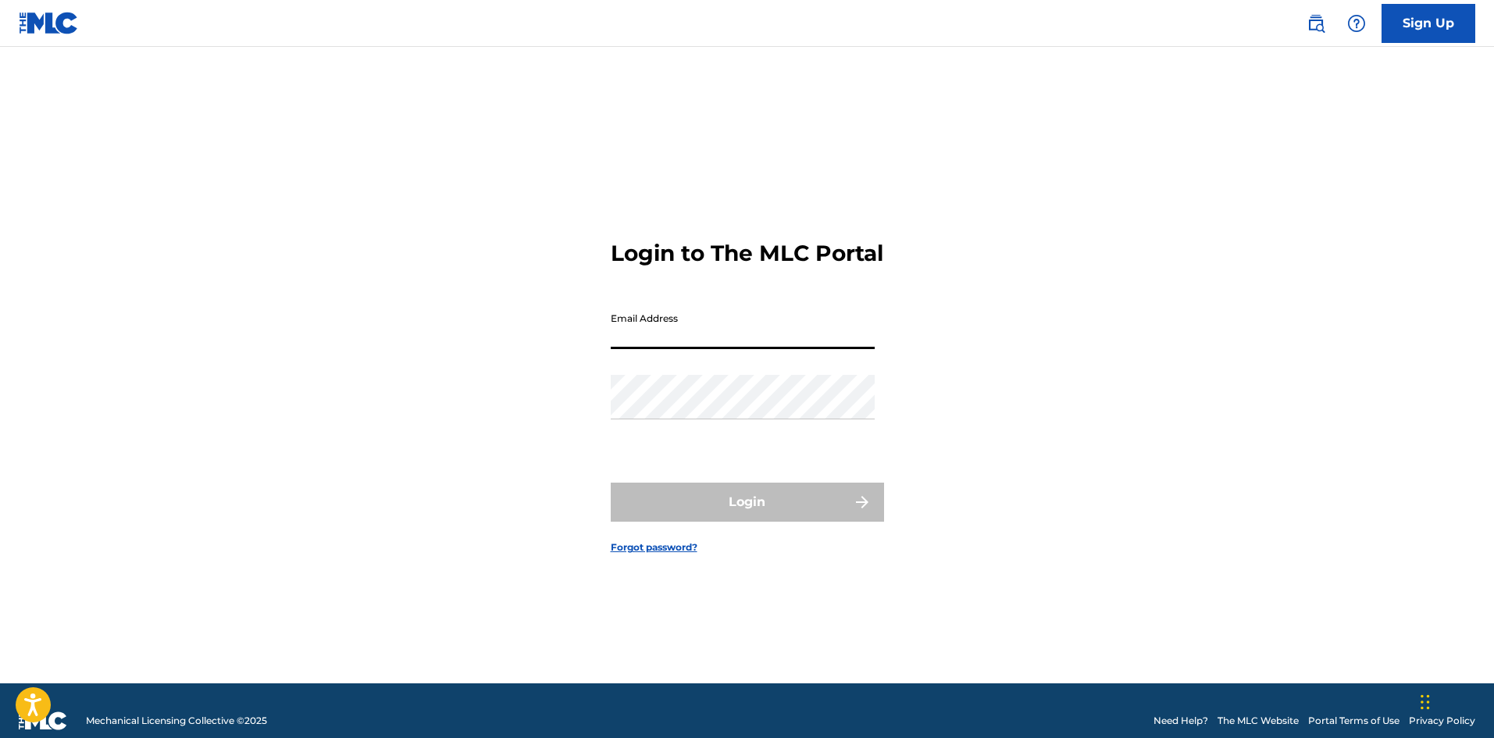 The width and height of the screenshot is (1494, 738). I want to click on div: Плъзни, so click(1425, 702).